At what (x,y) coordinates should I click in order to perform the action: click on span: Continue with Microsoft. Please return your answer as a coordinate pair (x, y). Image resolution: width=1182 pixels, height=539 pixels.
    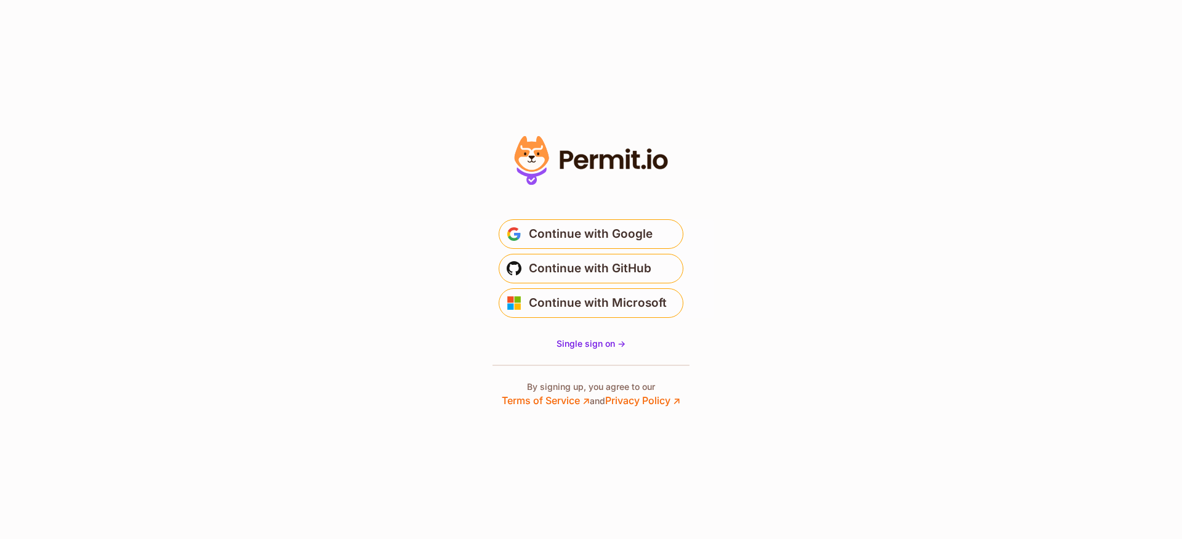
    Looking at the image, I should click on (598, 303).